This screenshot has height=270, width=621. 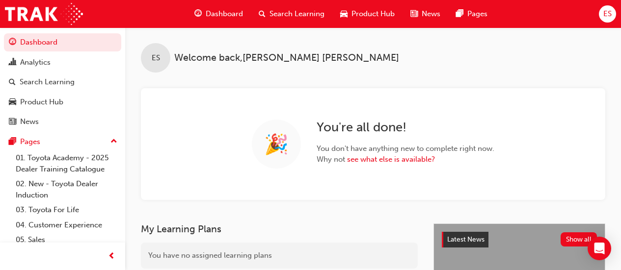 What do you see at coordinates (66, 225) in the screenshot?
I see `a: 04. Customer Experience` at bounding box center [66, 225].